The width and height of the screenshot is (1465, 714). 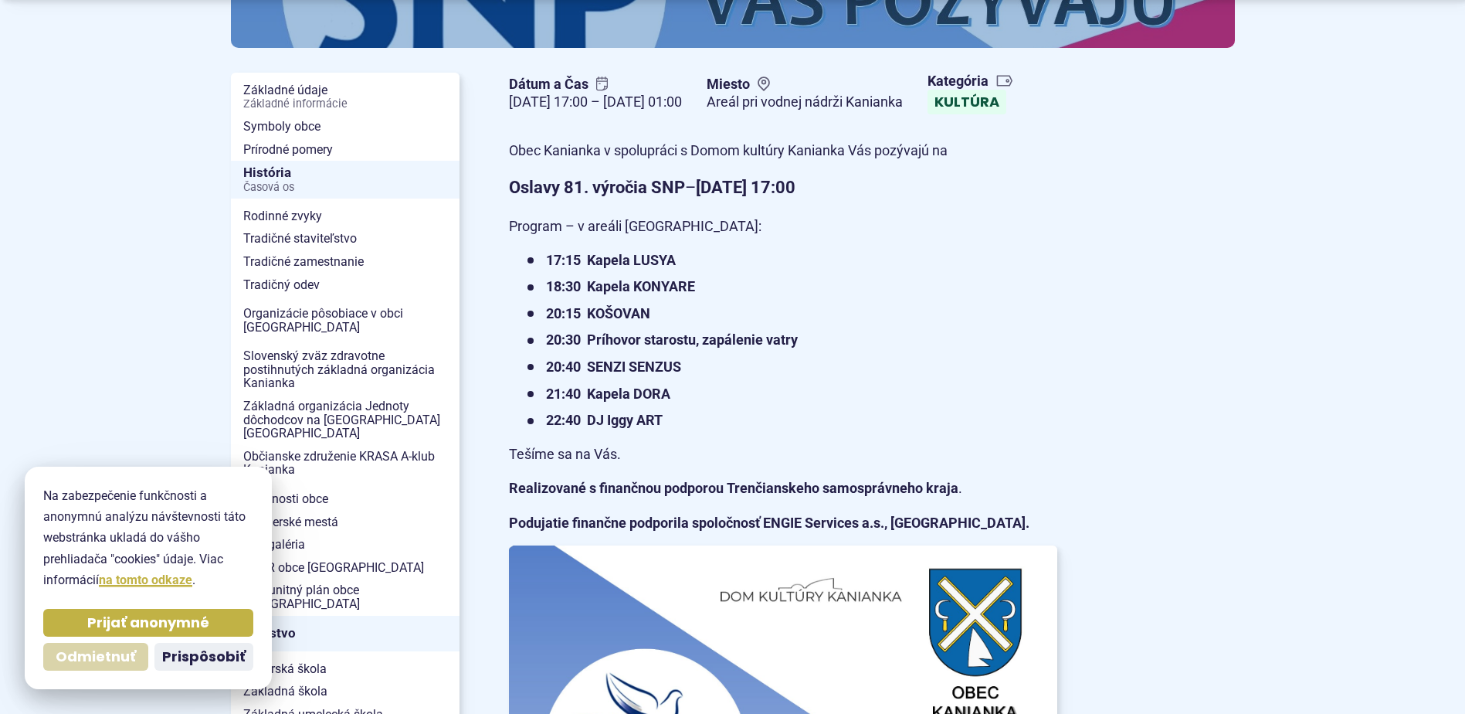 What do you see at coordinates (345, 545) in the screenshot?
I see `a: Fotogaléria` at bounding box center [345, 545].